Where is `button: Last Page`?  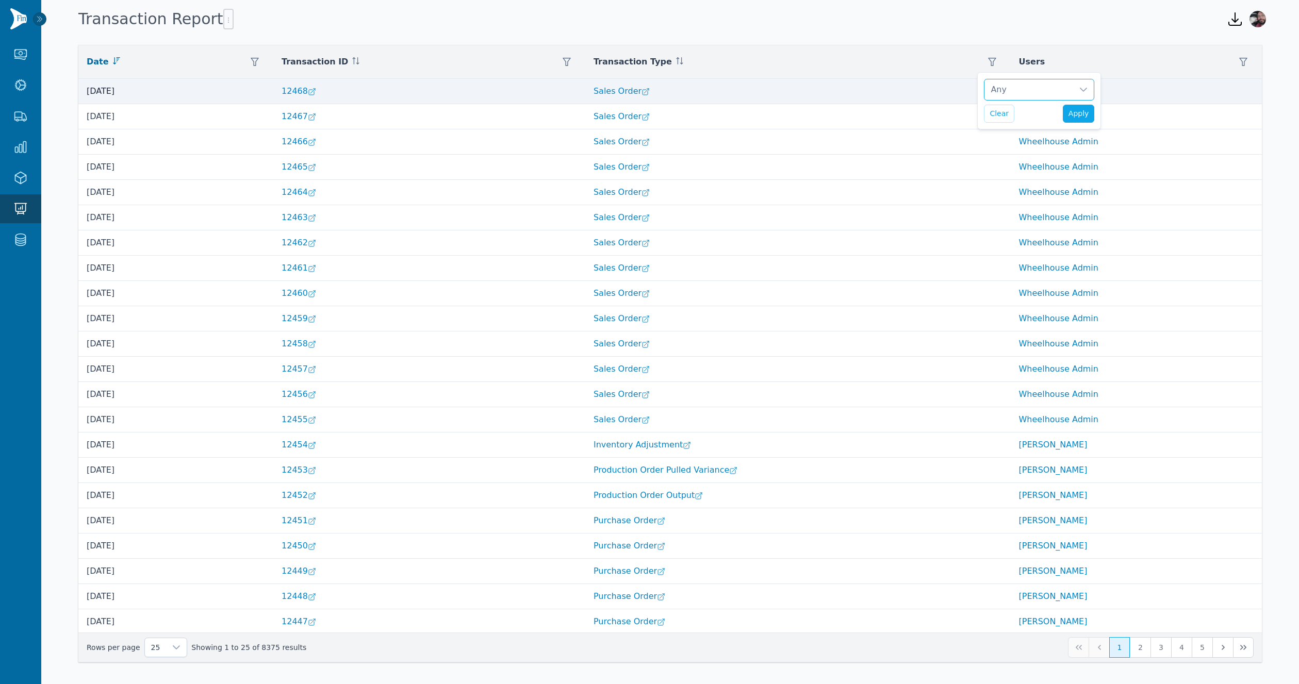
button: Last Page is located at coordinates (1243, 648).